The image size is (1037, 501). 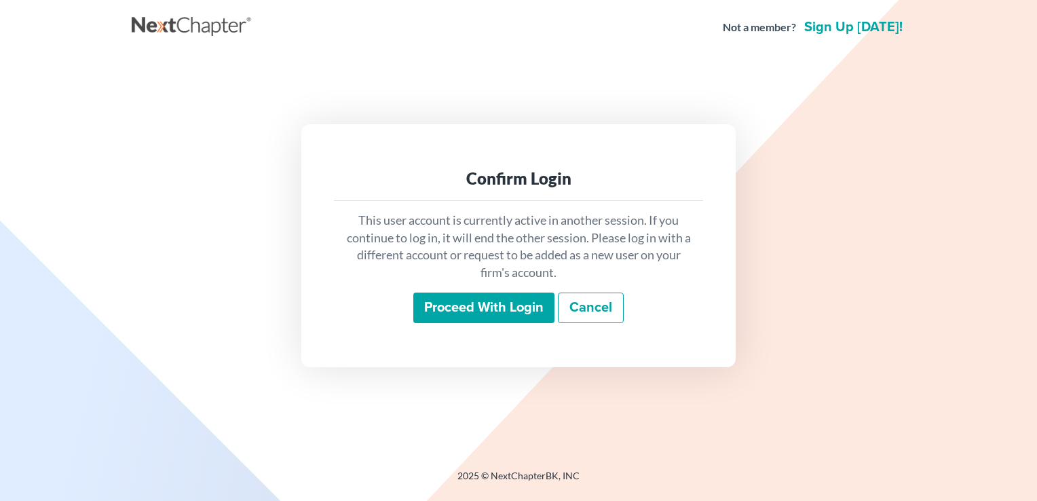 I want to click on div: Confirm Login, so click(x=519, y=179).